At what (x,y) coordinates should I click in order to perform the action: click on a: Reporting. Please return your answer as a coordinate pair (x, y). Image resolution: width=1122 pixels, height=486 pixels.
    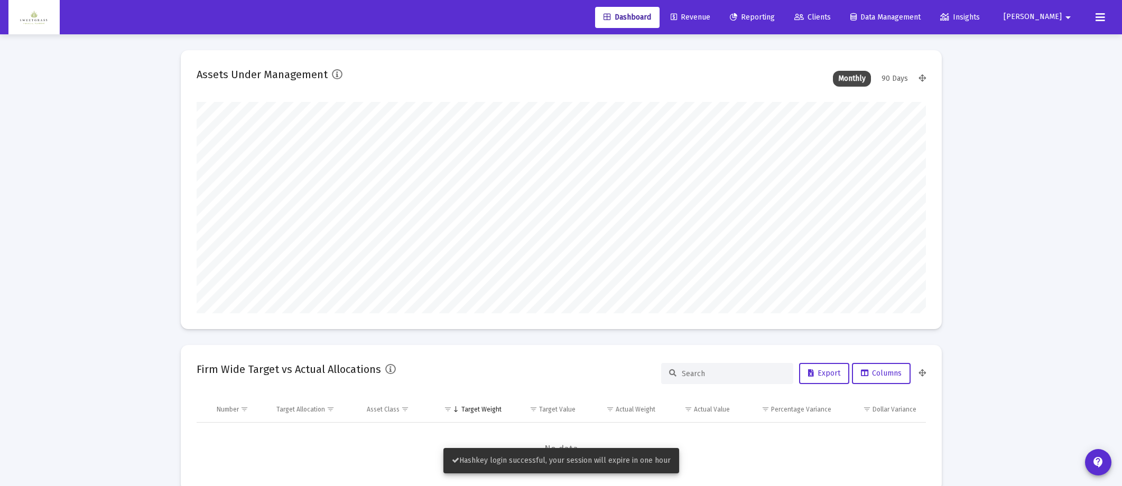
    Looking at the image, I should click on (752, 17).